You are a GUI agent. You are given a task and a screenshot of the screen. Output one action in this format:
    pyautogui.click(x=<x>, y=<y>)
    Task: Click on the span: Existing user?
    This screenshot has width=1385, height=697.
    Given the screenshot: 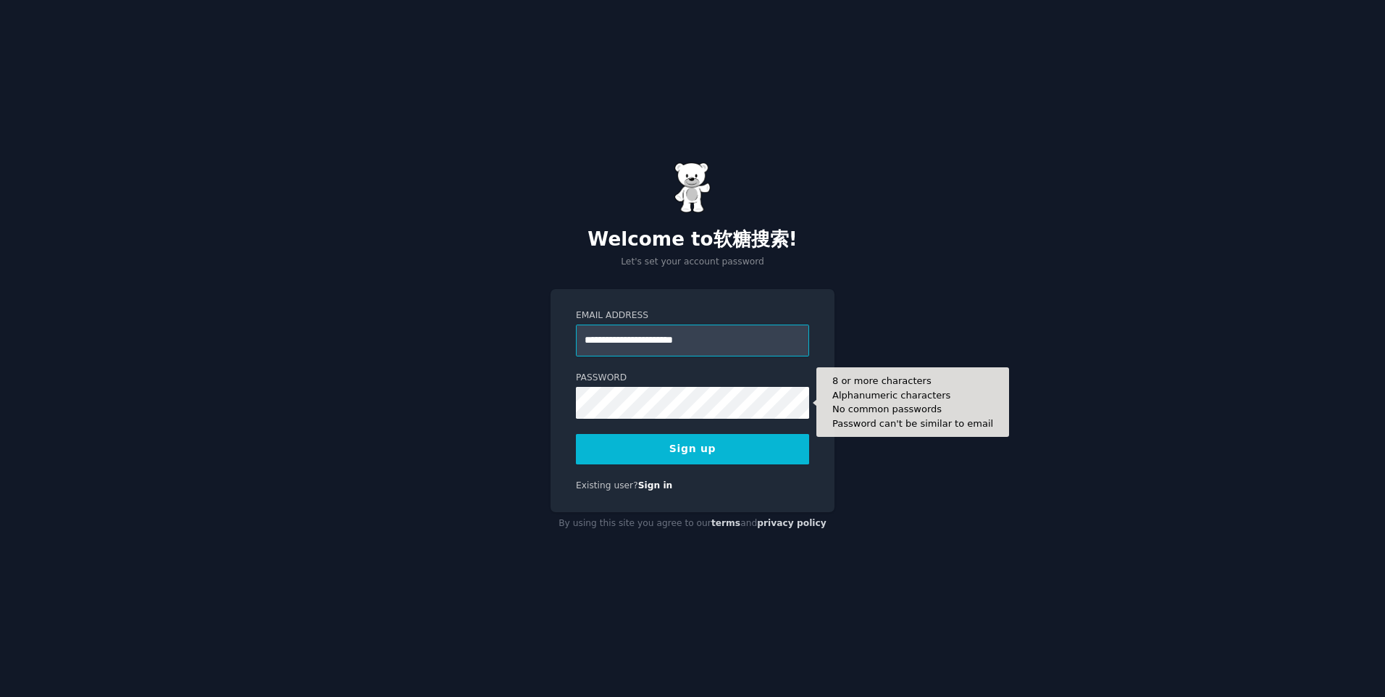 What is the action you would take?
    pyautogui.click(x=607, y=485)
    